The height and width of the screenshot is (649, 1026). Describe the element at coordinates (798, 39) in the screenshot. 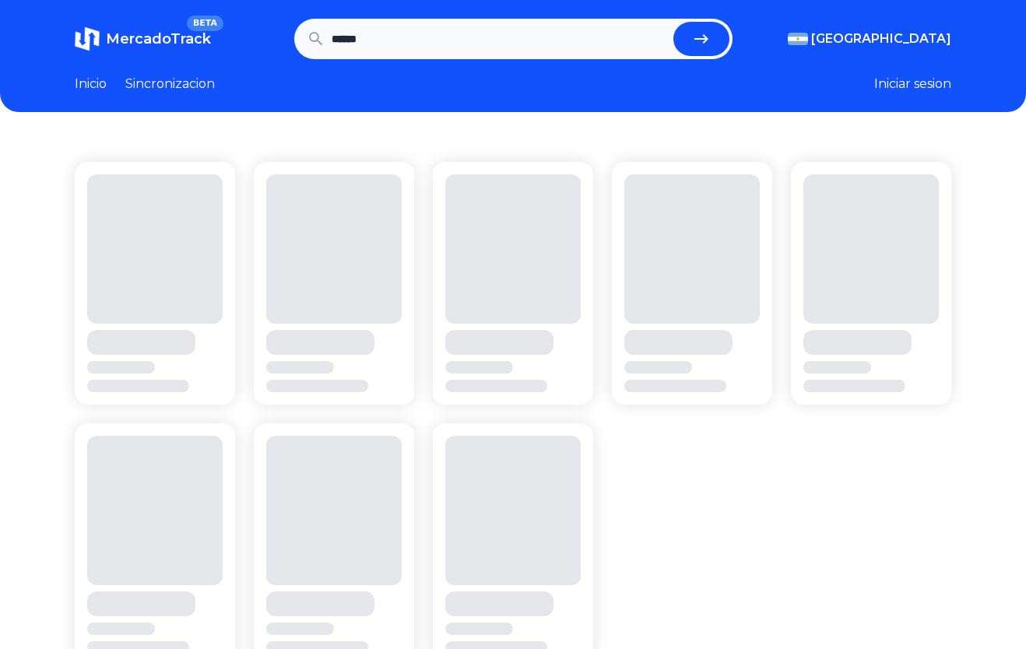

I see `img: Argentina` at that location.